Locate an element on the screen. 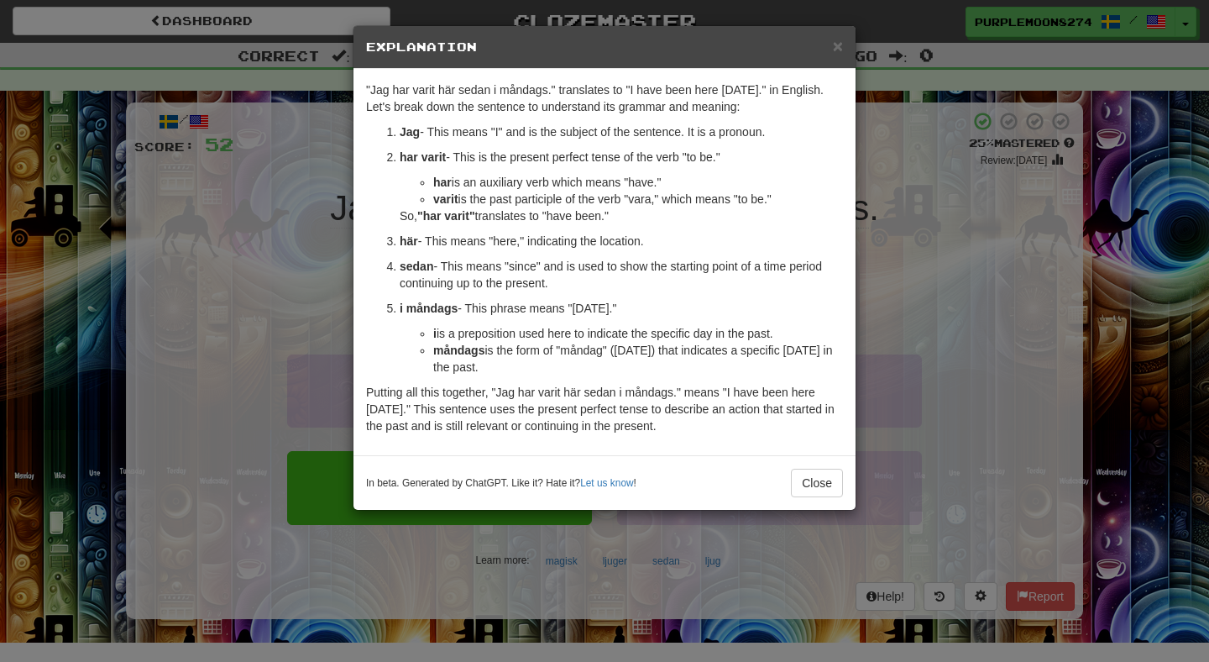  p: - This is the present perfect tense of the verb "to be." is located at coordinates (621, 157).